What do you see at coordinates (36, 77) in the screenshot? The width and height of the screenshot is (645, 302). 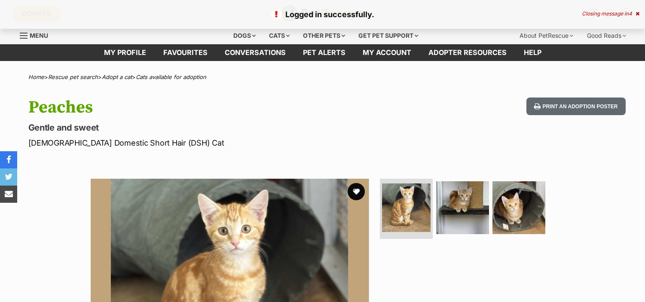 I see `a: Home` at bounding box center [36, 77].